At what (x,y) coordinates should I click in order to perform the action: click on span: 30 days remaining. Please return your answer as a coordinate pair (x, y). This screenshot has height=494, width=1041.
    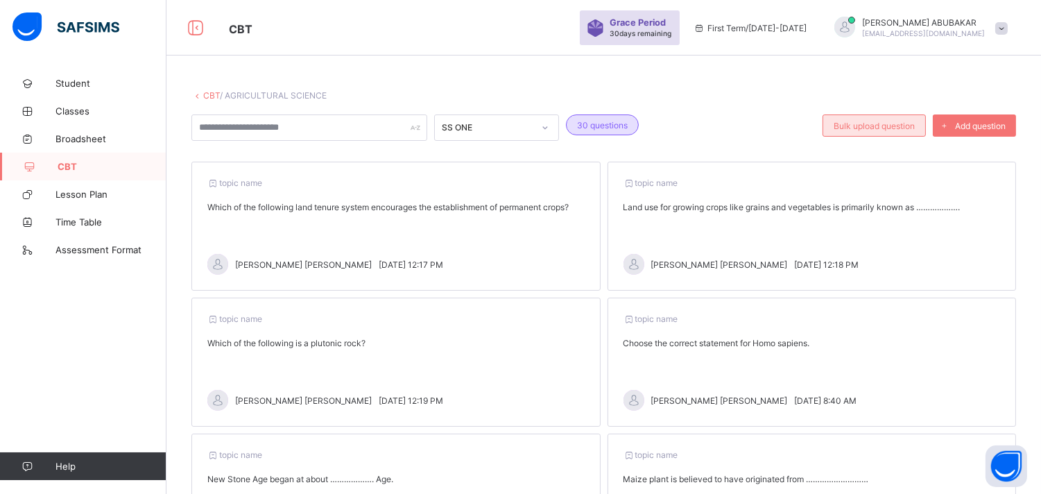
    Looking at the image, I should click on (640, 33).